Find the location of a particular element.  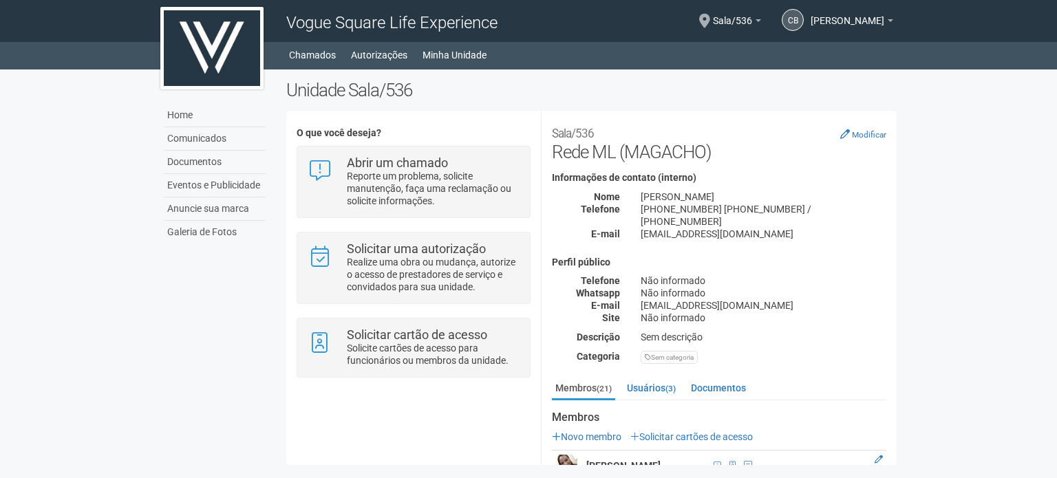

h2: Unidade Sala/536 is located at coordinates (591, 90).